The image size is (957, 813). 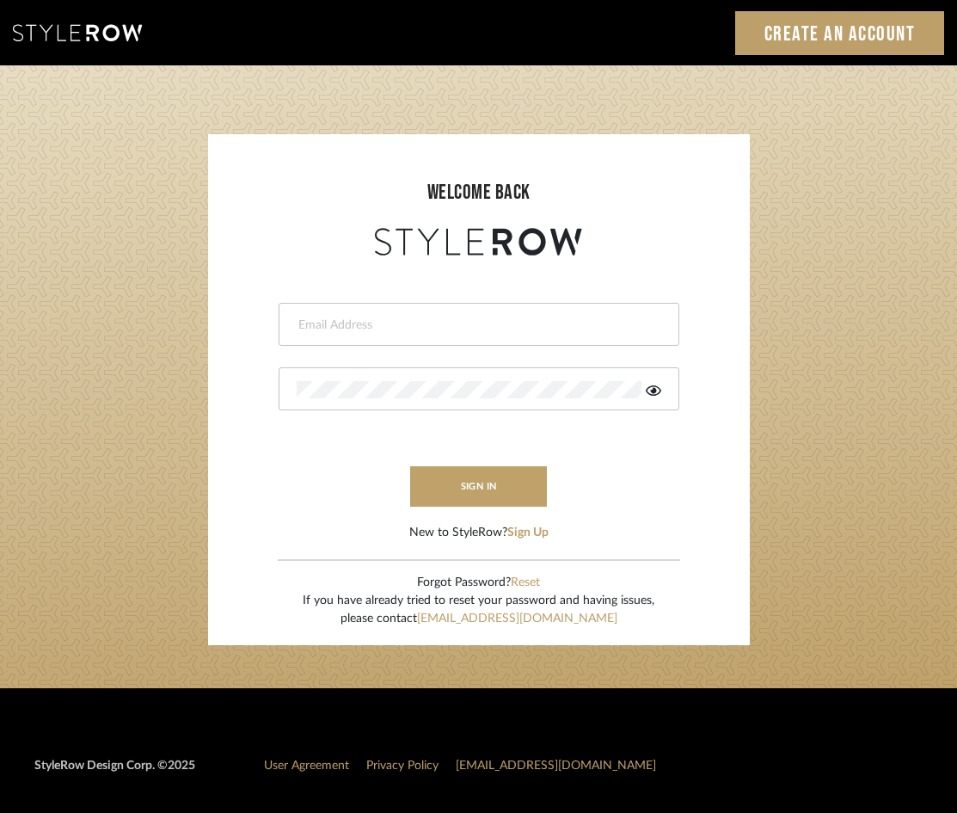 What do you see at coordinates (306, 765) in the screenshot?
I see `a: User Agreement` at bounding box center [306, 765].